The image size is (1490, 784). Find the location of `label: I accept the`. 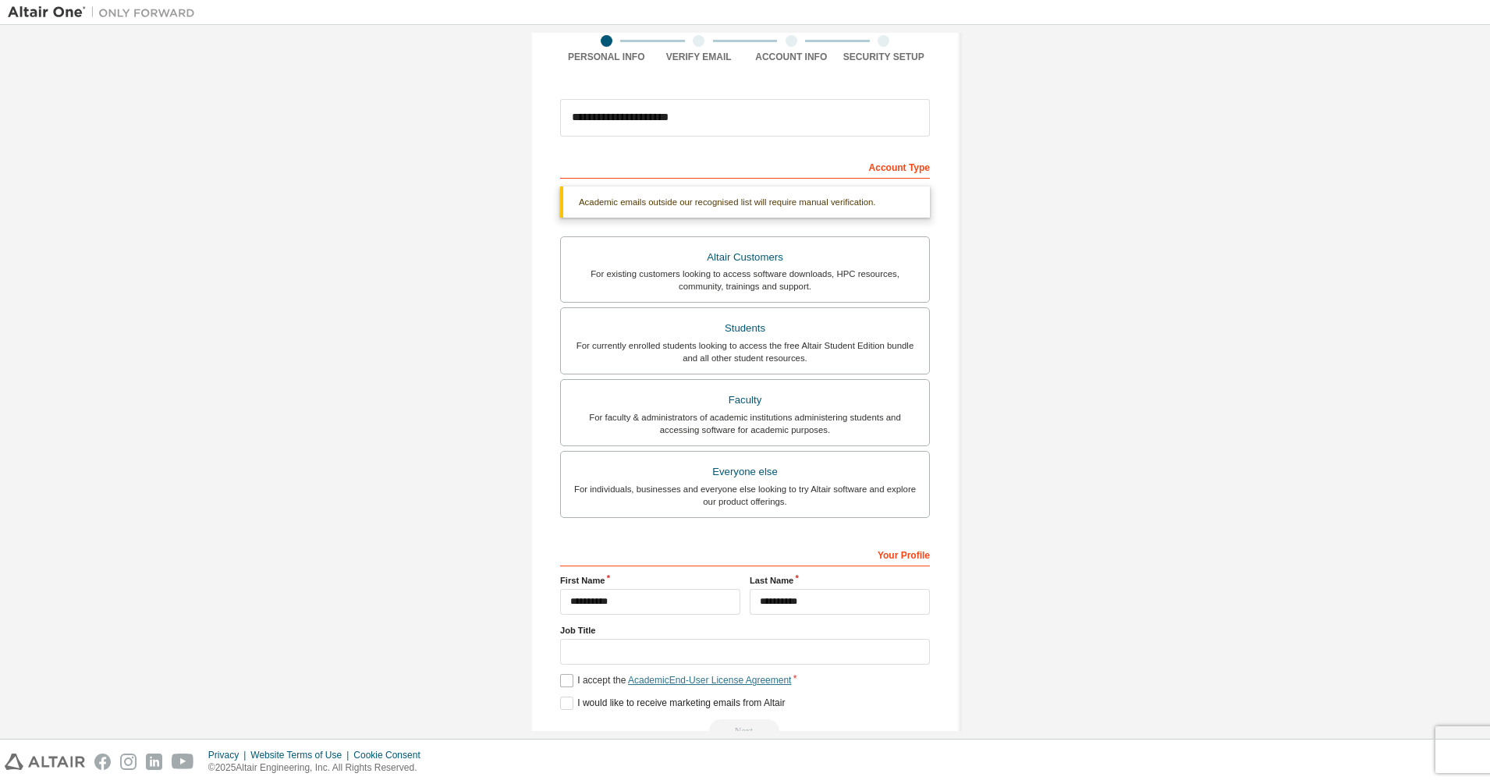

label: I accept the is located at coordinates (676, 680).